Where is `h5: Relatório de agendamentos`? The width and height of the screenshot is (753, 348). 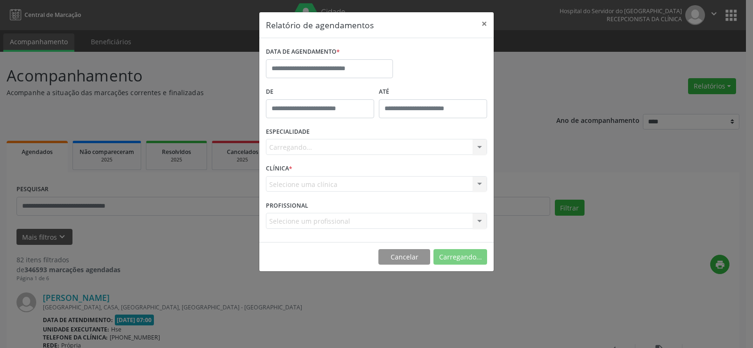 h5: Relatório de agendamentos is located at coordinates (320, 25).